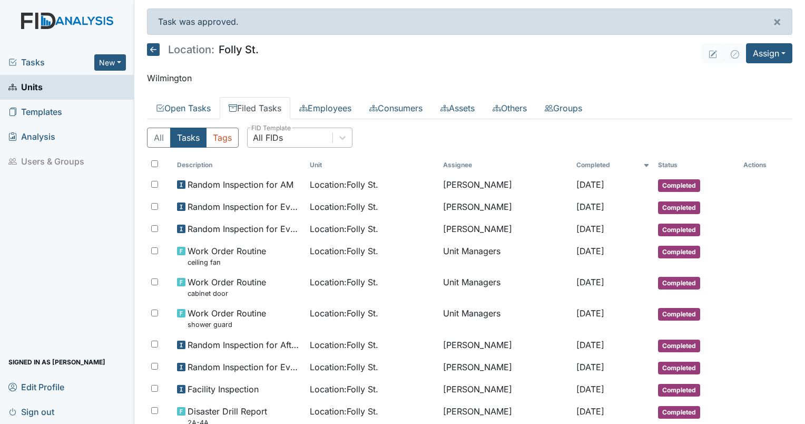 The height and width of the screenshot is (424, 805). Describe the element at coordinates (563, 108) in the screenshot. I see `a: Groups` at that location.